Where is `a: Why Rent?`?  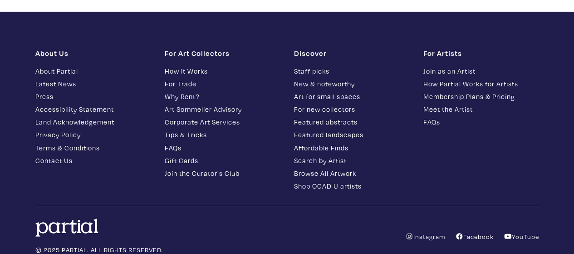
a: Why Rent? is located at coordinates (222, 96).